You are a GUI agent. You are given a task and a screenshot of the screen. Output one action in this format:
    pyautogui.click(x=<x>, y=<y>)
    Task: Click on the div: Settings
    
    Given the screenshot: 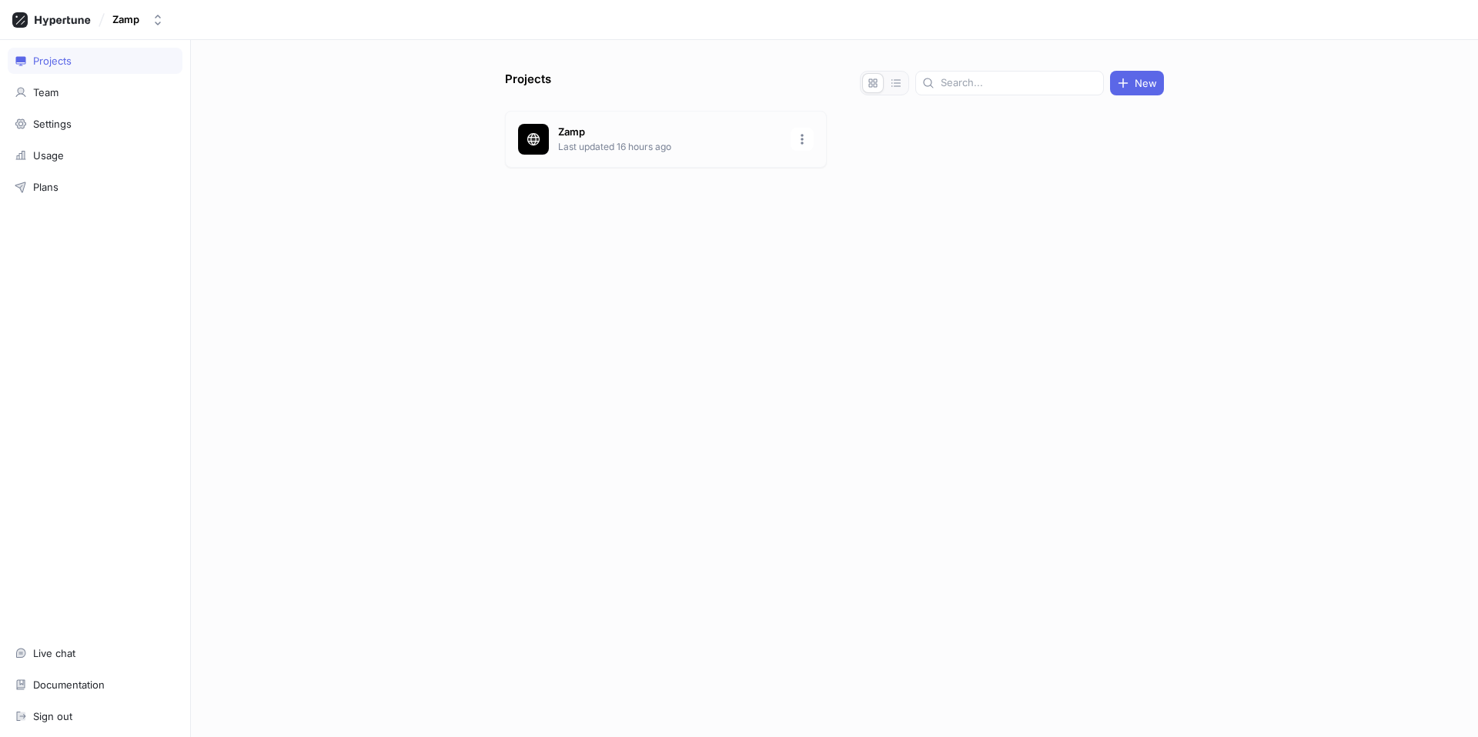 What is the action you would take?
    pyautogui.click(x=52, y=124)
    